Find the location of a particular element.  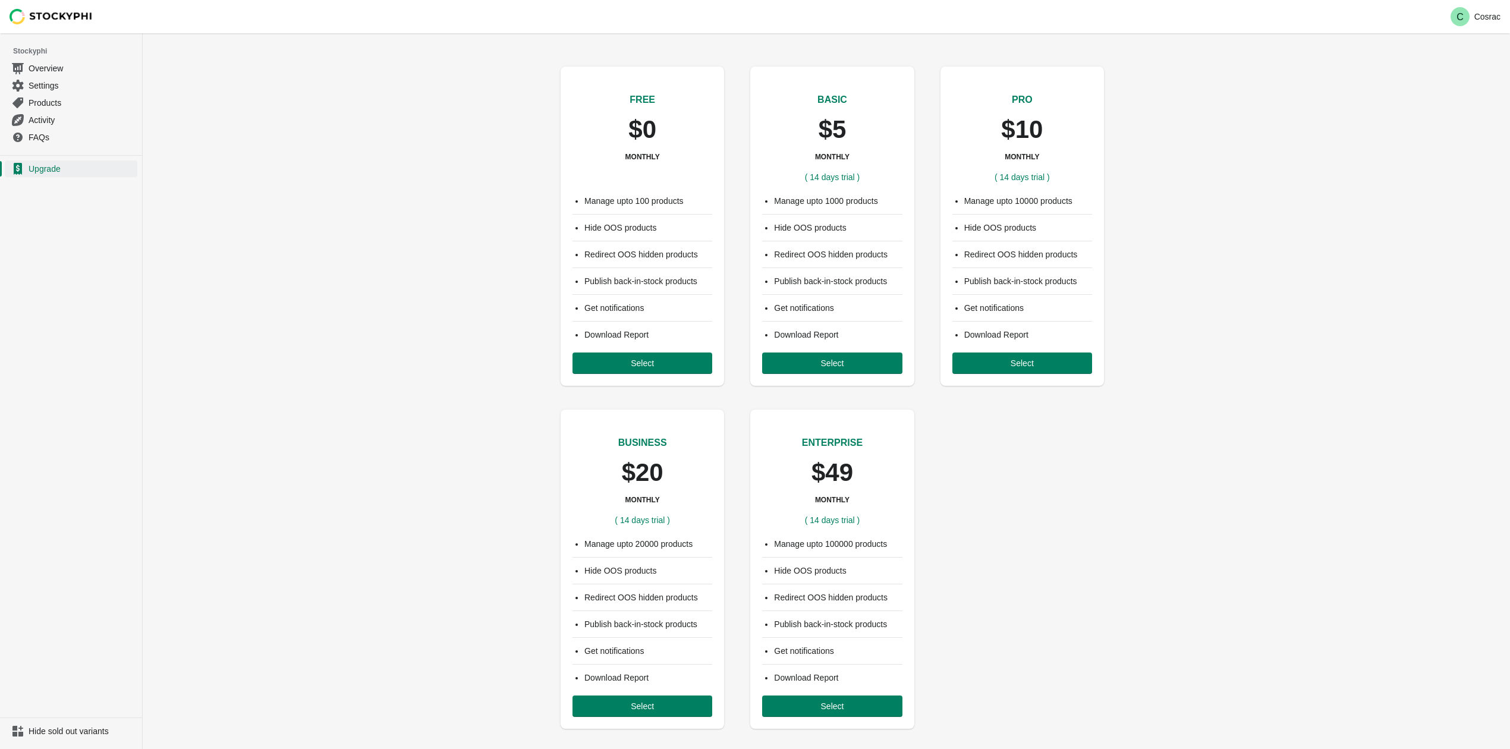

p: Cosrac is located at coordinates (1487, 17).